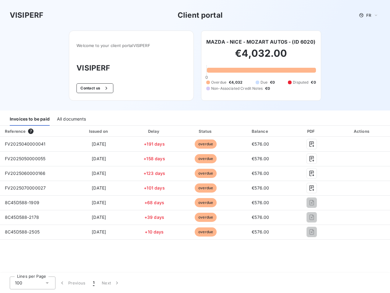  What do you see at coordinates (154, 202) in the screenshot?
I see `span: +68 days` at bounding box center [154, 202].